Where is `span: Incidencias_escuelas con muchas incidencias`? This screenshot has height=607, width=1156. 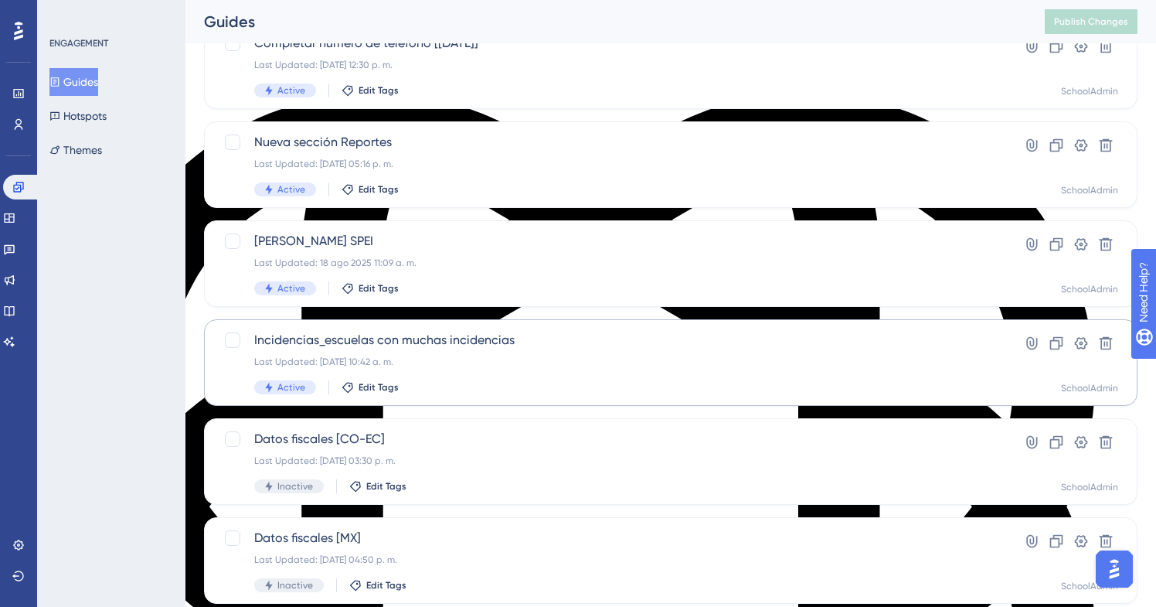
span: Incidencias_escuelas con muchas incidencias is located at coordinates (609, 340).